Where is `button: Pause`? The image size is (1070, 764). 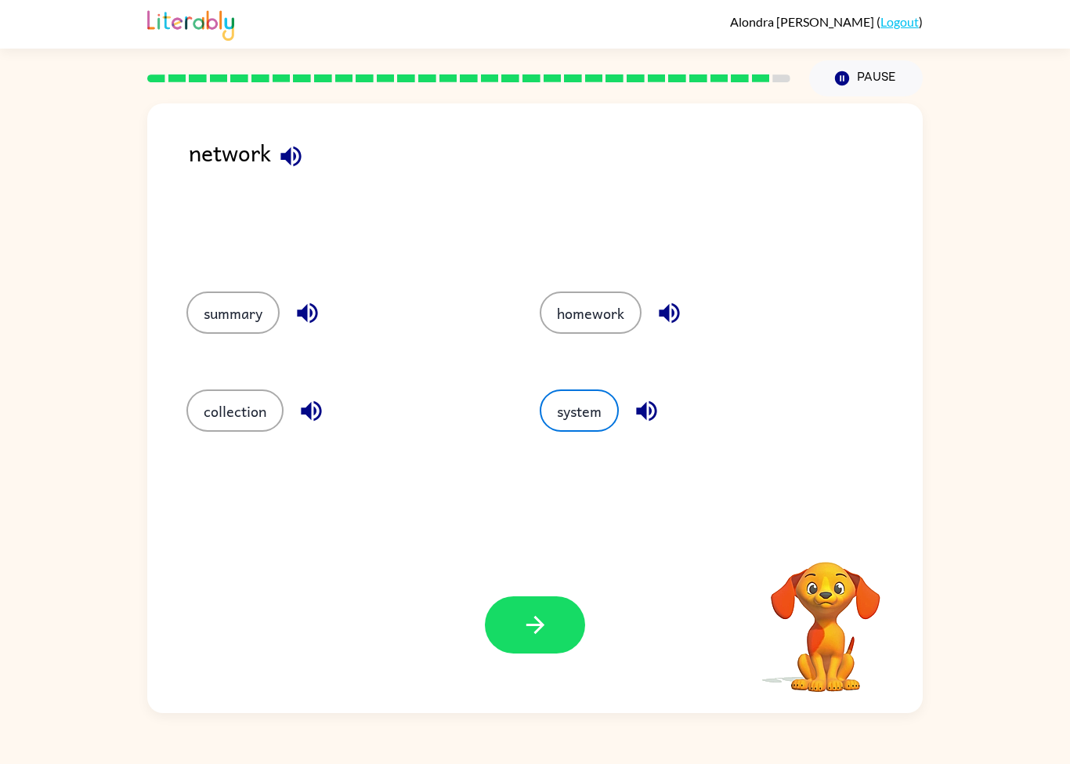
button: Pause is located at coordinates (865, 78).